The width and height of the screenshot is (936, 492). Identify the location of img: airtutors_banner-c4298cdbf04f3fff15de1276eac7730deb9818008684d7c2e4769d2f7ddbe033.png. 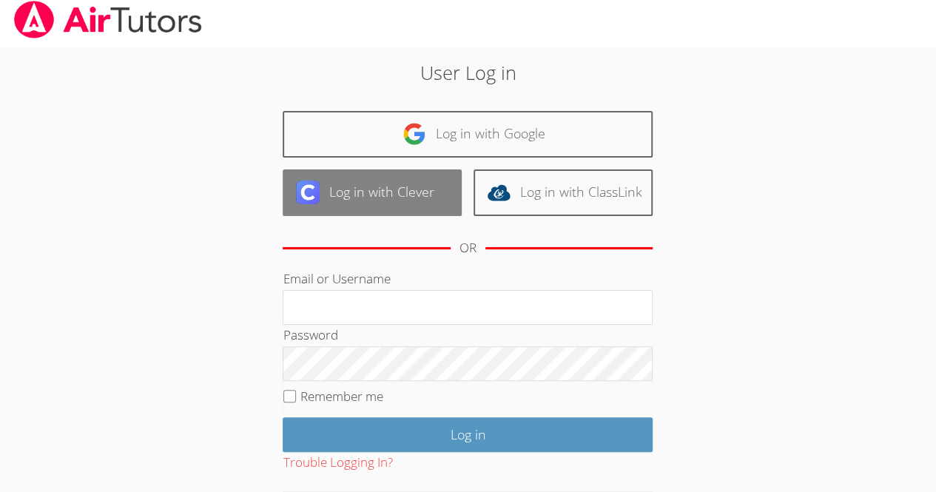
(108, 19).